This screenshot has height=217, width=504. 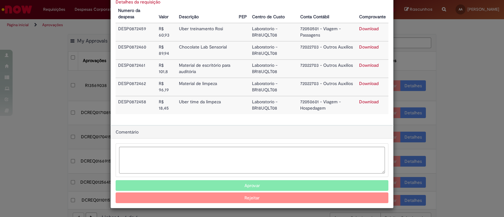 What do you see at coordinates (136, 105) in the screenshot?
I see `td: DESP0872458` at bounding box center [136, 105].